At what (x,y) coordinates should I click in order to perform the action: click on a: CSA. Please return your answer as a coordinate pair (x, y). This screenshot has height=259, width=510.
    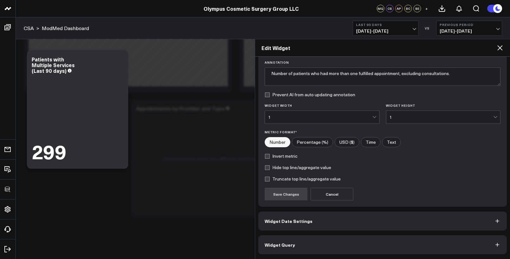
    Looking at the image, I should click on (29, 28).